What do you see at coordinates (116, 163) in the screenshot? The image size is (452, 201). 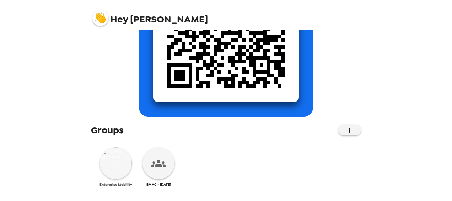 I see `img: Enterprise Mobility` at bounding box center [116, 163].